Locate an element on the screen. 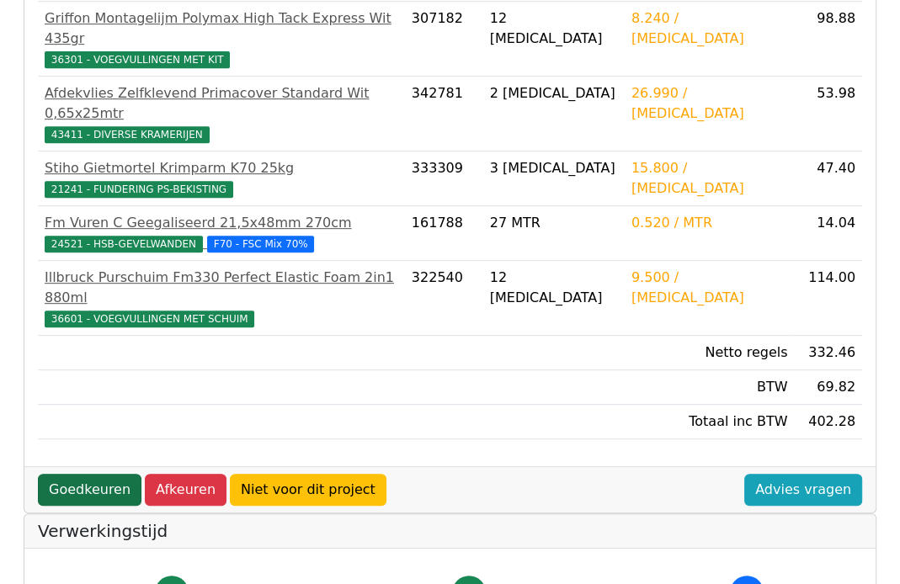 This screenshot has width=900, height=584. span: F70 - FSC Mix 70% is located at coordinates (261, 244).